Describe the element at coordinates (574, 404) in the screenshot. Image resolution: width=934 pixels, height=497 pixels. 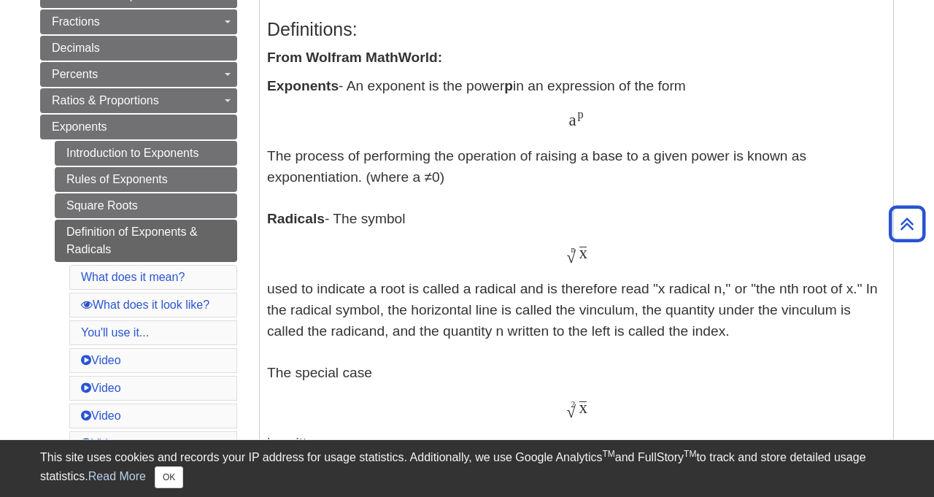
I see `span: 2` at that location.